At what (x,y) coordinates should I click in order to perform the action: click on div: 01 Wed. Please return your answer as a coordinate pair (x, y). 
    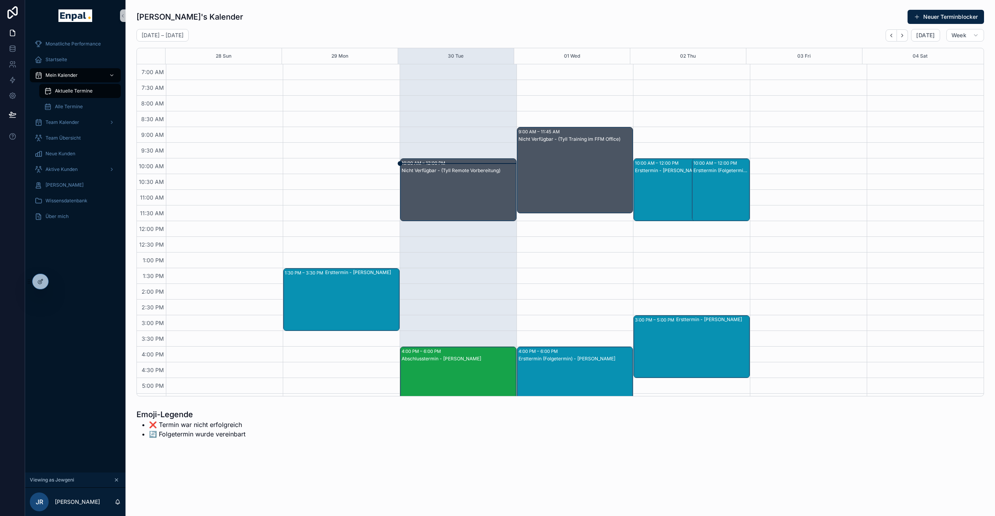
    Looking at the image, I should click on (572, 56).